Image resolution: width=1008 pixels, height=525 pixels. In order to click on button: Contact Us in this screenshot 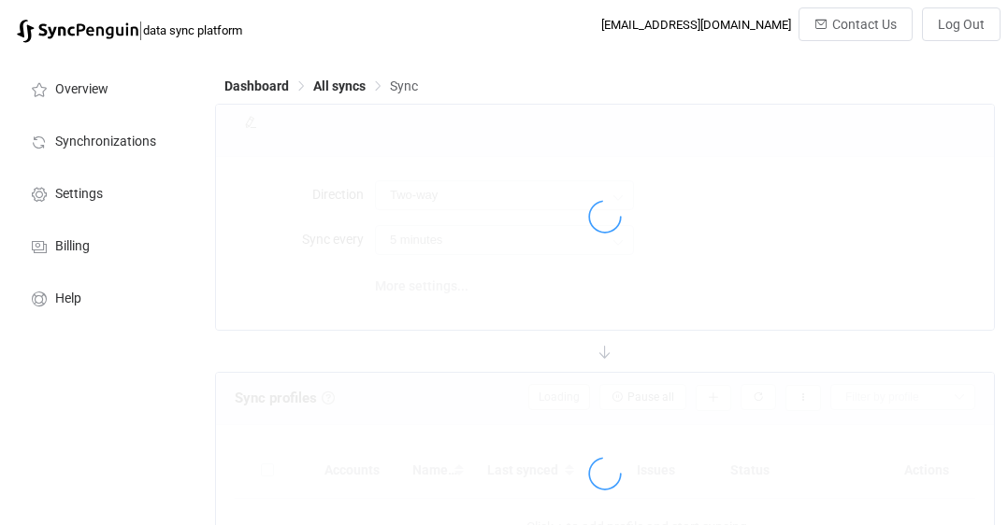, I will do `click(855, 24)`.